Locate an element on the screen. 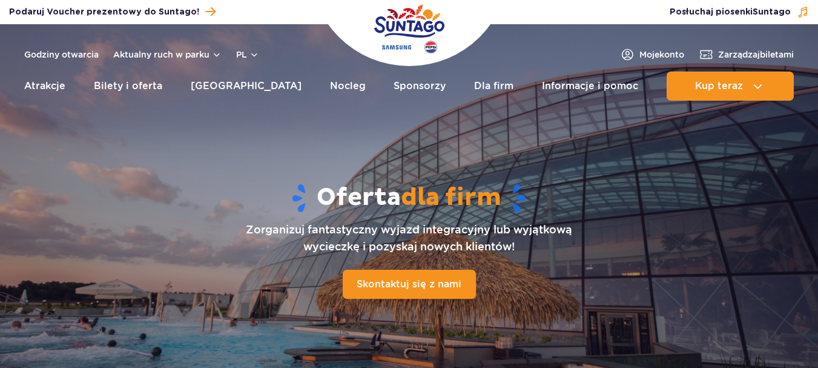 This screenshot has width=818, height=368. span: dla firm is located at coordinates (451, 197).